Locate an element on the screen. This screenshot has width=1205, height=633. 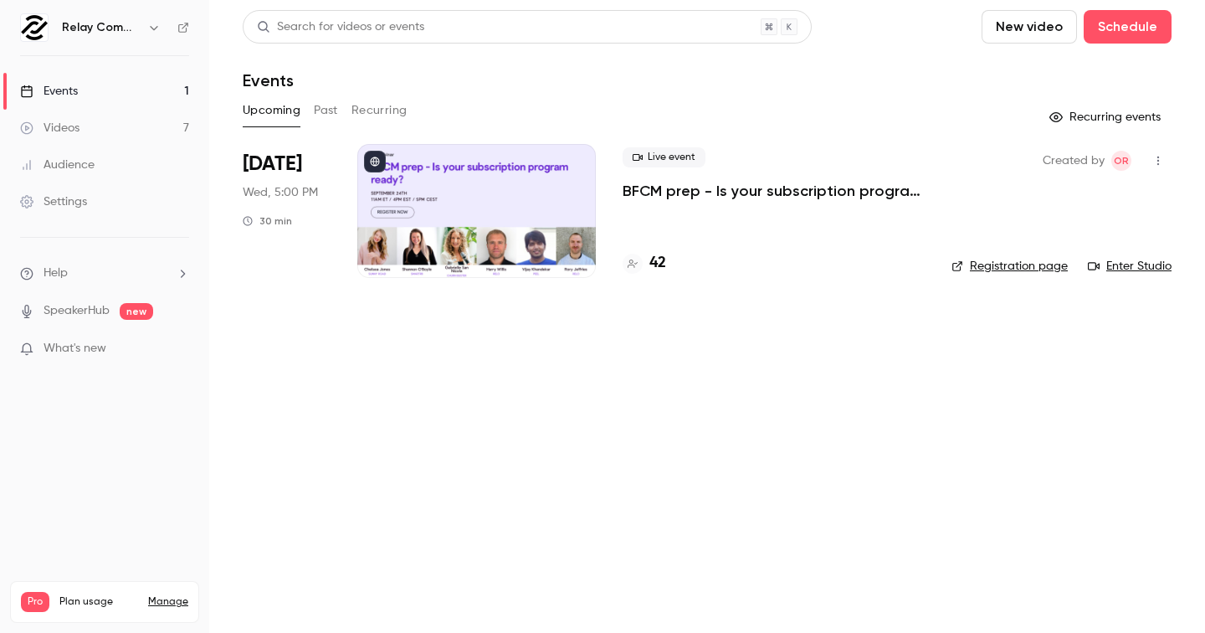
h6: Relay Commerce is located at coordinates (101, 28).